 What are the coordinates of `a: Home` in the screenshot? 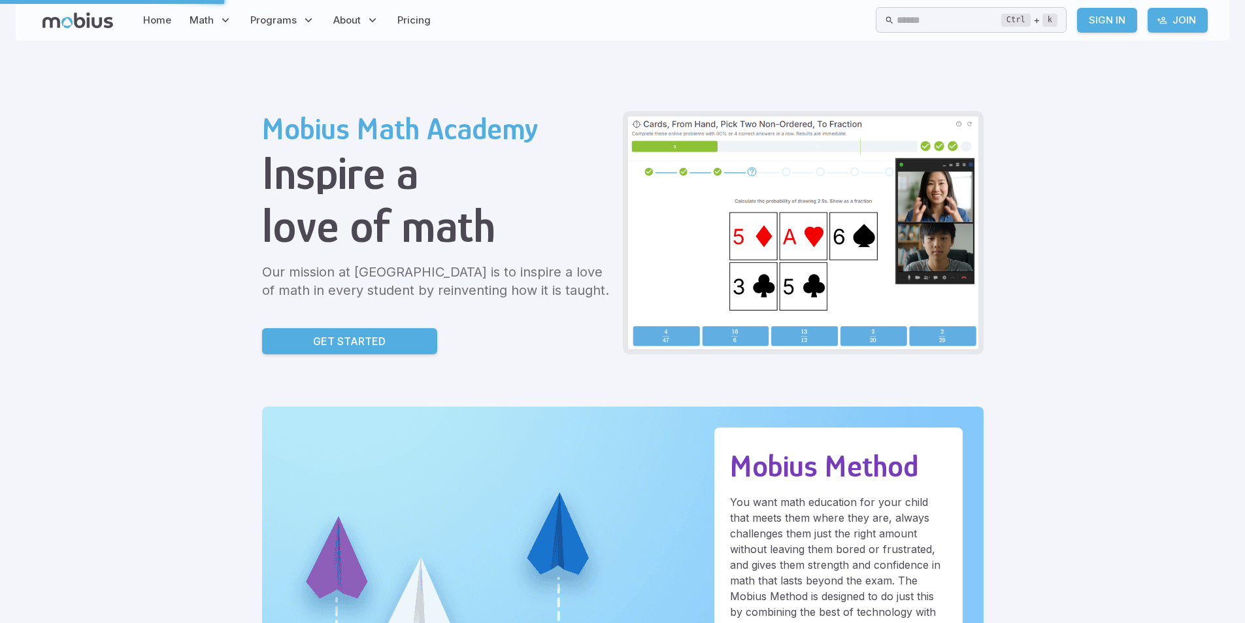 It's located at (157, 20).